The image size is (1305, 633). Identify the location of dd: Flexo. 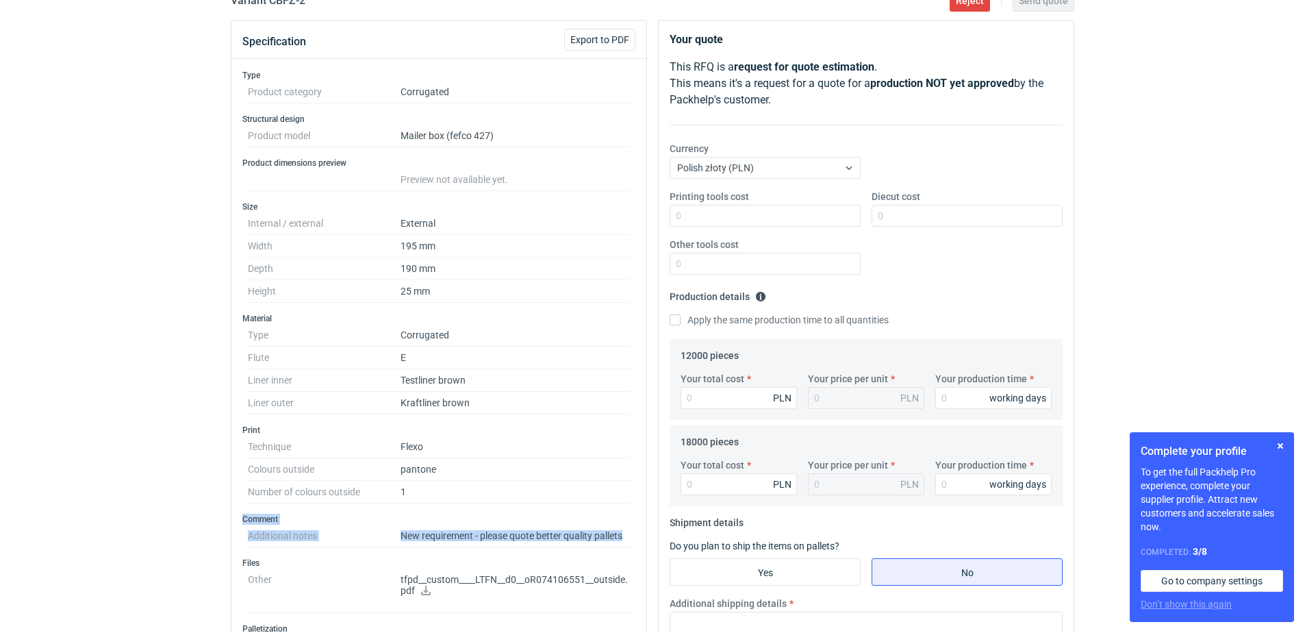
(515, 446).